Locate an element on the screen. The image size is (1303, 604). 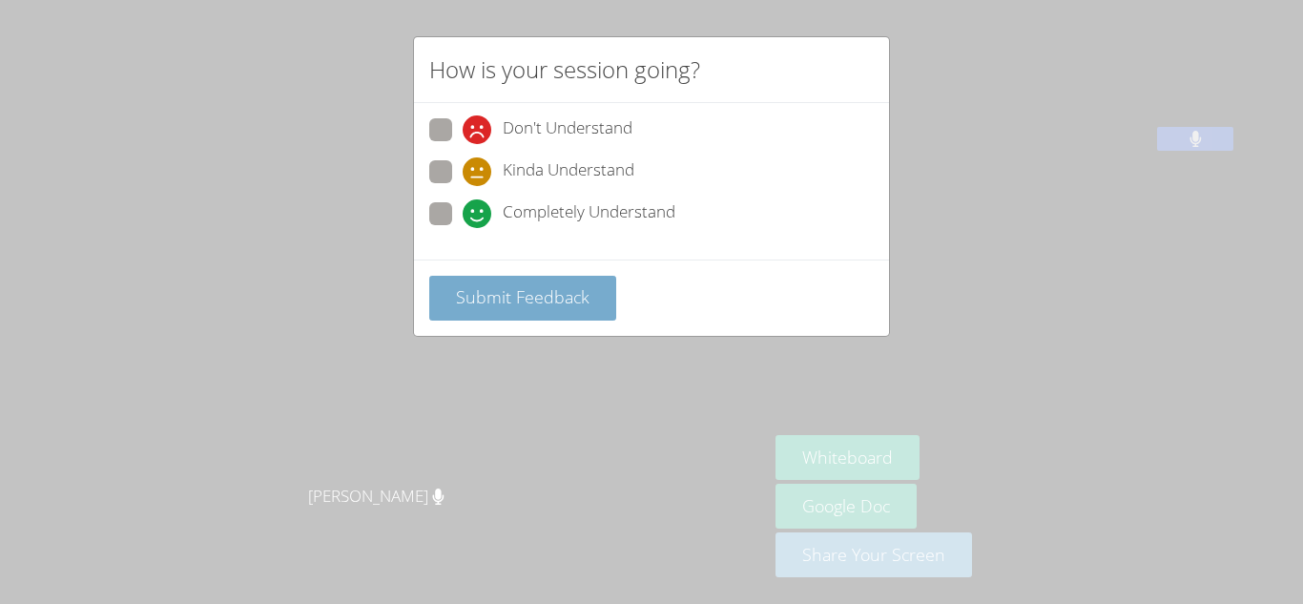
span: Submit Feedback is located at coordinates (523, 297).